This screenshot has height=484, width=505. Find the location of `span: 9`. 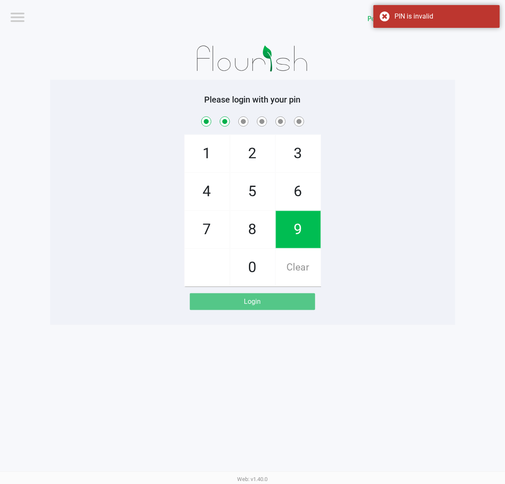

span: 9 is located at coordinates (298, 229).